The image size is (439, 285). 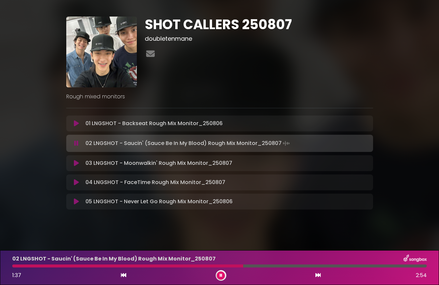 I want to click on p: 05 LNGSHOT - Never Let Go Rough Mix Monitor_250806, so click(x=159, y=202).